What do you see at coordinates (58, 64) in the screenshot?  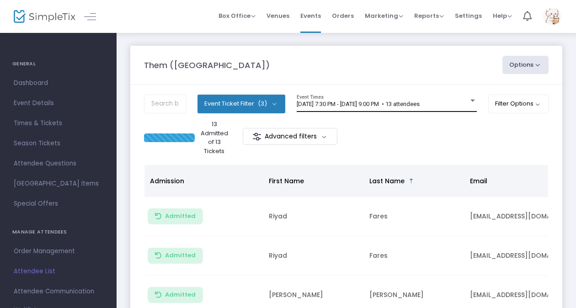 I see `h4: GENERAL` at bounding box center [58, 64].